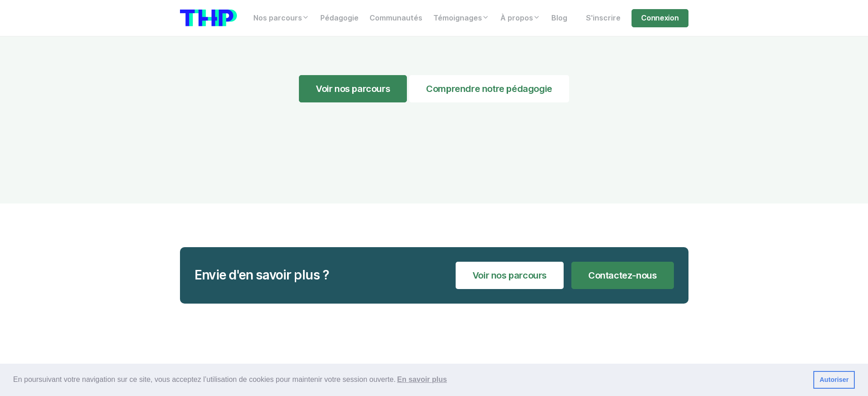 The height and width of the screenshot is (396, 868). I want to click on a: dismiss cookie message, so click(833, 380).